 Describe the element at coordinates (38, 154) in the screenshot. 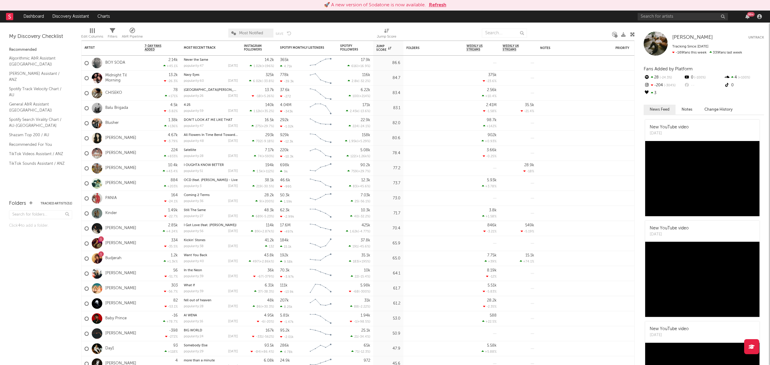

I see `a: TikTok Videos Assistant / ANZ` at that location.